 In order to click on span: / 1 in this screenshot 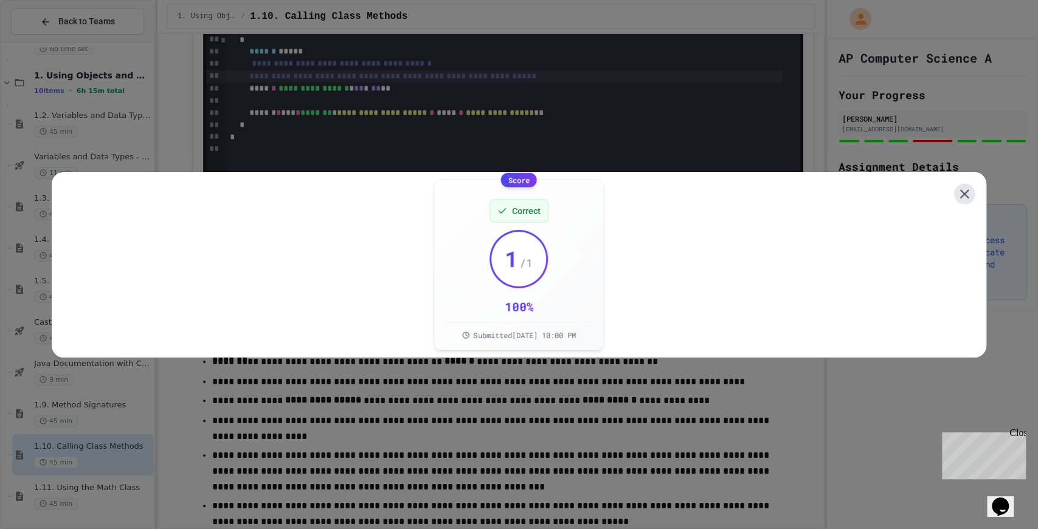, I will do `click(526, 263)`.